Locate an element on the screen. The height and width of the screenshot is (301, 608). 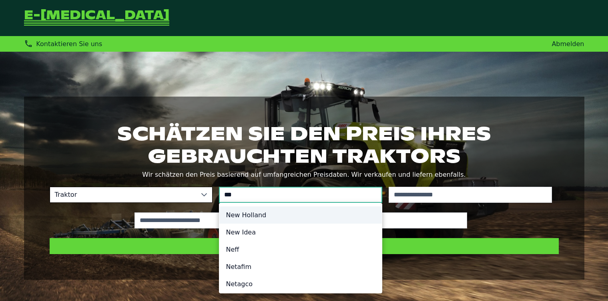
a: Abmelden is located at coordinates (568, 44).